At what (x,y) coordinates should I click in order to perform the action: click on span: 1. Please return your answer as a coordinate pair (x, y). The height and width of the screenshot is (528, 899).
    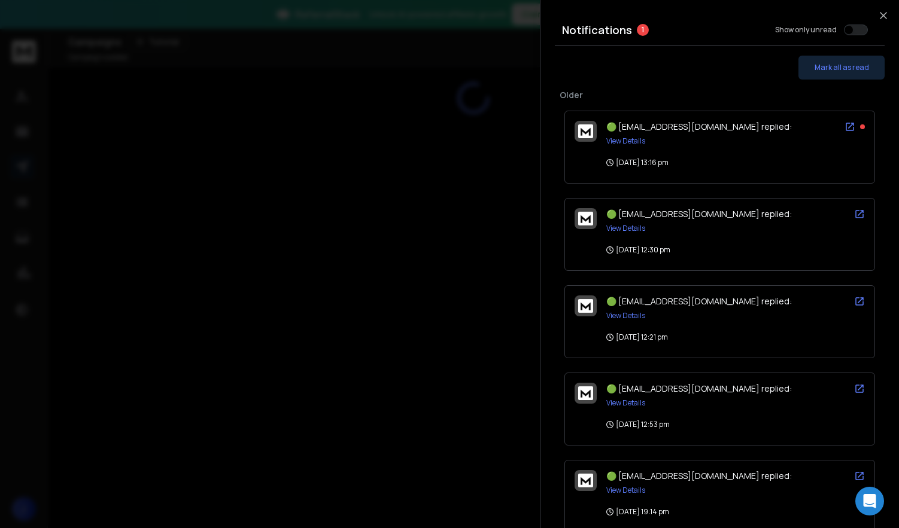
    Looking at the image, I should click on (643, 30).